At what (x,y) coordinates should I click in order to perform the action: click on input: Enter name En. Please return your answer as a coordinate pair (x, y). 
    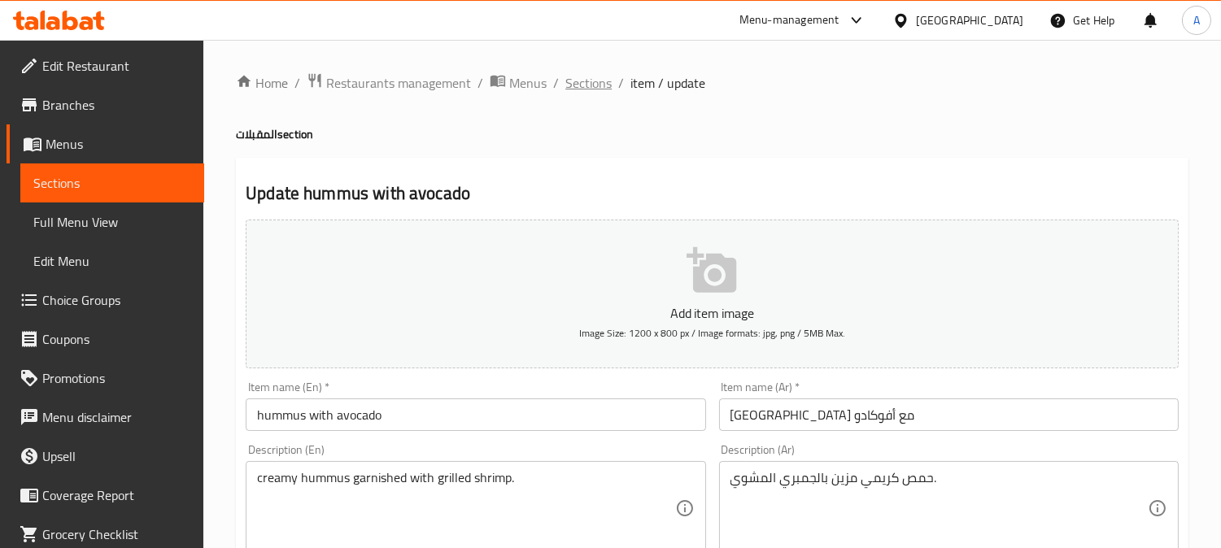
    Looking at the image, I should click on (475, 415).